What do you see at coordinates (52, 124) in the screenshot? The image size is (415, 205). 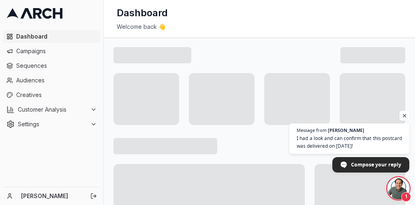 I see `span: Settings` at bounding box center [52, 124].